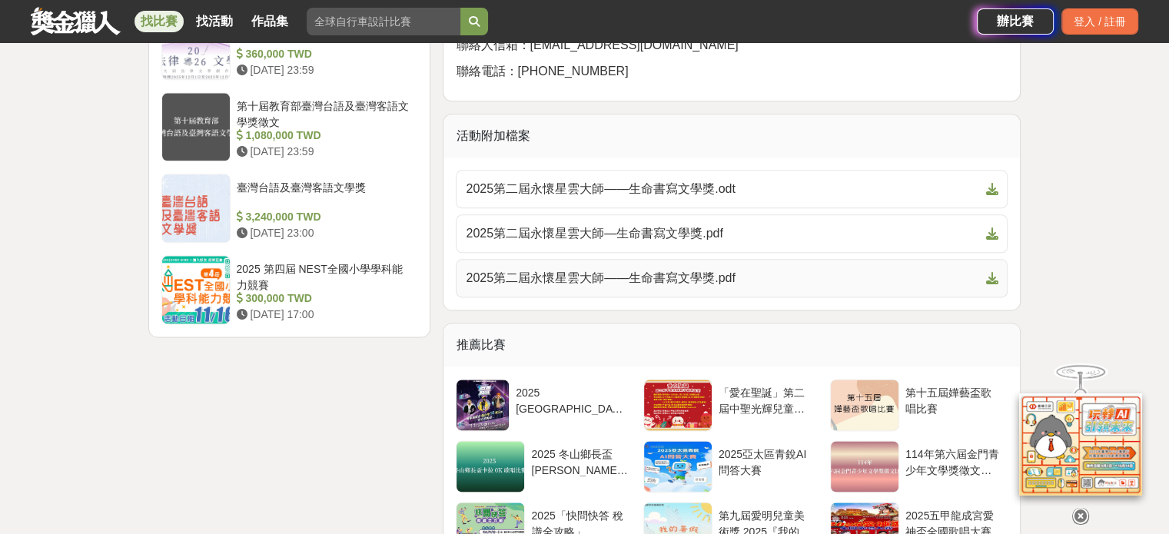  Describe the element at coordinates (324, 298) in the screenshot. I see `div: 300,000 TWD` at that location.